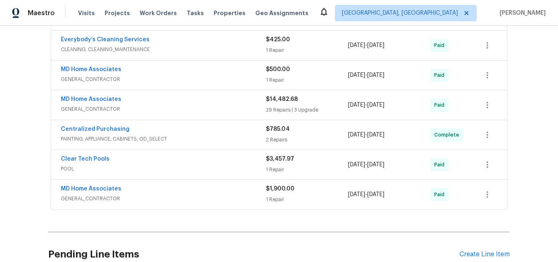  I want to click on span: $785.04, so click(278, 129).